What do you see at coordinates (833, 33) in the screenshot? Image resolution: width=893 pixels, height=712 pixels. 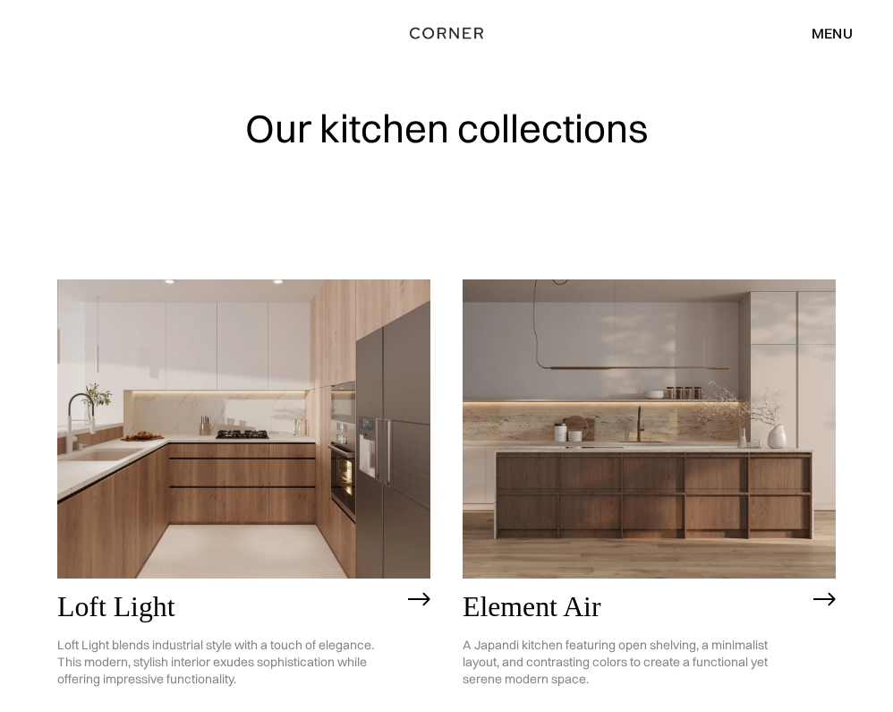 I see `div: menu` at bounding box center [833, 33].